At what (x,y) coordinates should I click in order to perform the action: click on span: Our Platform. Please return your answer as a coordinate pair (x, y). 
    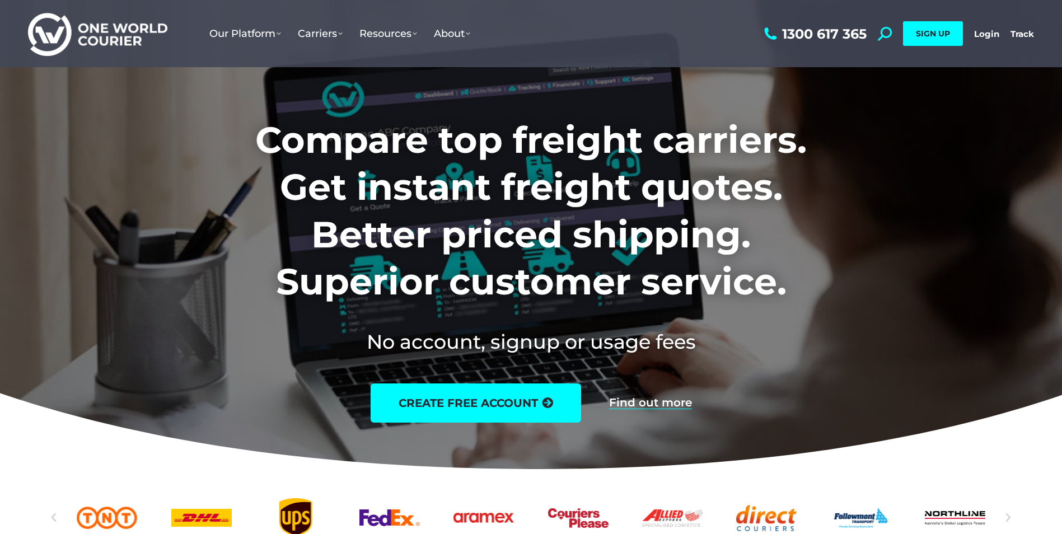
    Looking at the image, I should click on (245, 34).